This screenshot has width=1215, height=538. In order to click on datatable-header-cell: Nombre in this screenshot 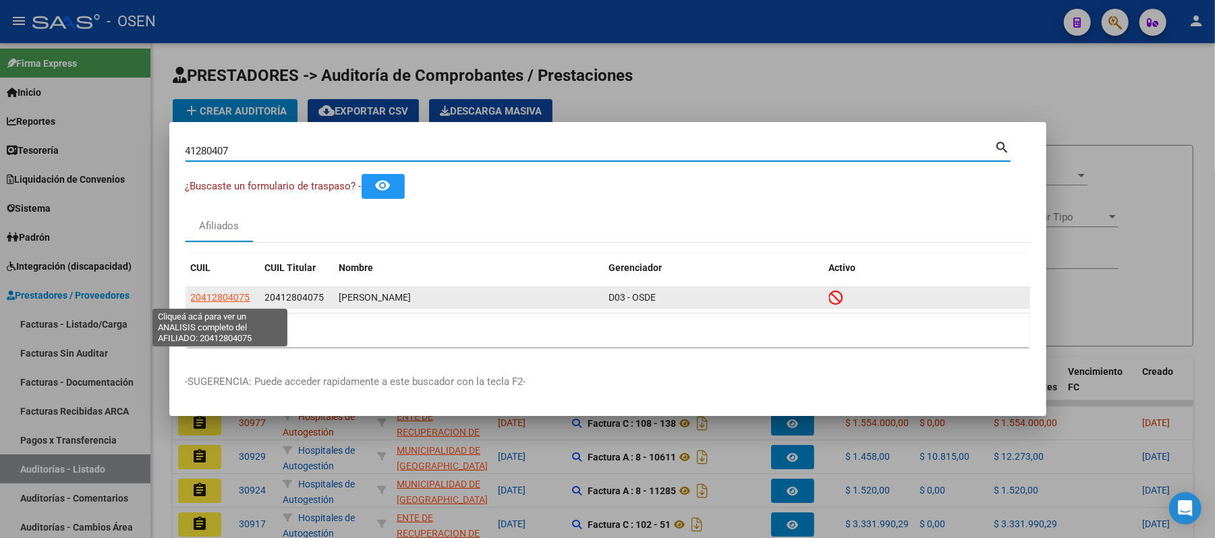, I will do `click(469, 268)`.